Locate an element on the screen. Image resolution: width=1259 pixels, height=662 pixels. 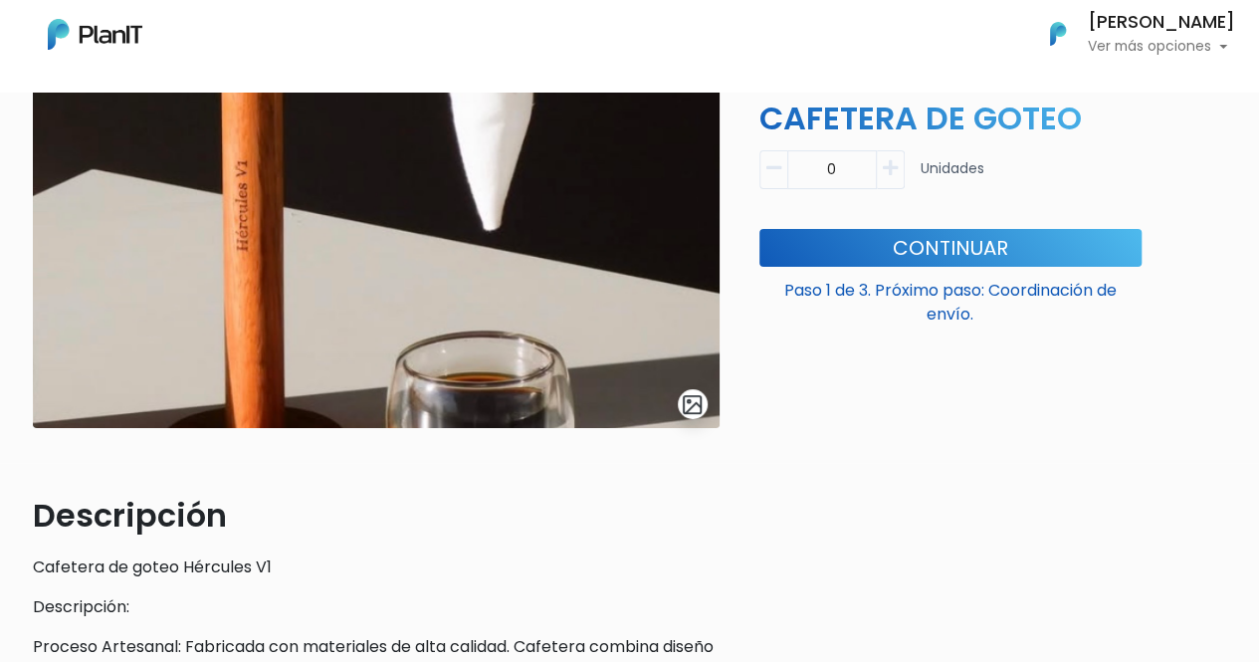
p: CAFETERA DE GOTEO is located at coordinates (951, 118).